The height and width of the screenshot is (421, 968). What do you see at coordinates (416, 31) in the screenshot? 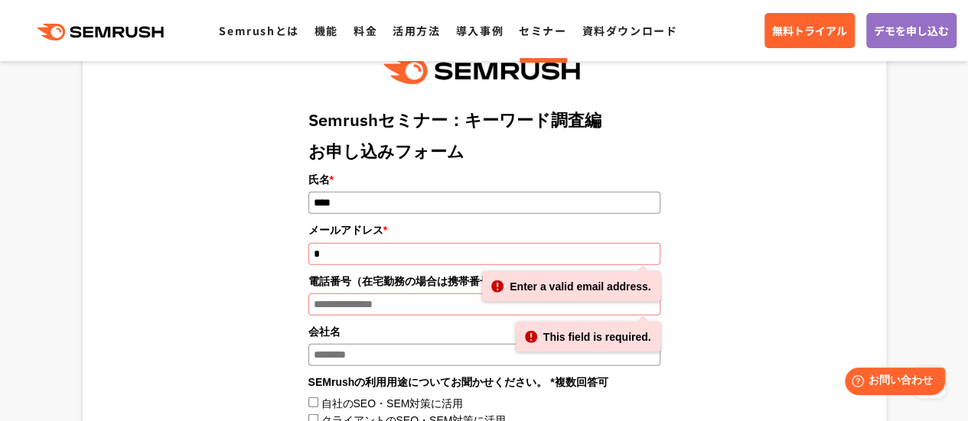
I see `a: 活用方法` at bounding box center [416, 31].